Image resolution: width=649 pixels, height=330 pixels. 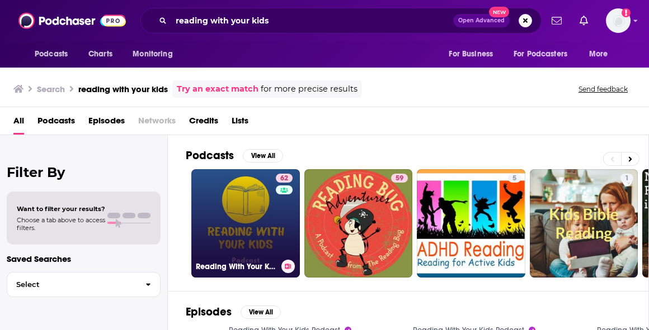 What do you see at coordinates (217, 89) in the screenshot?
I see `a: Try an exact match` at bounding box center [217, 89].